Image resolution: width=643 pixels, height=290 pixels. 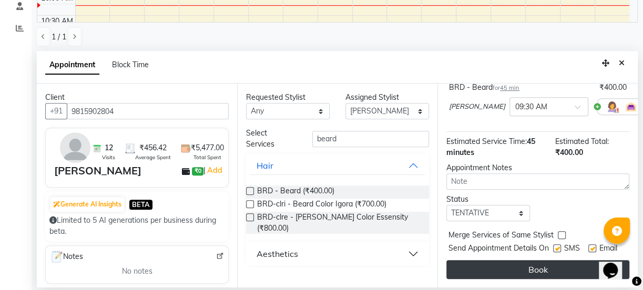 I want to click on span: Email, so click(x=609, y=249).